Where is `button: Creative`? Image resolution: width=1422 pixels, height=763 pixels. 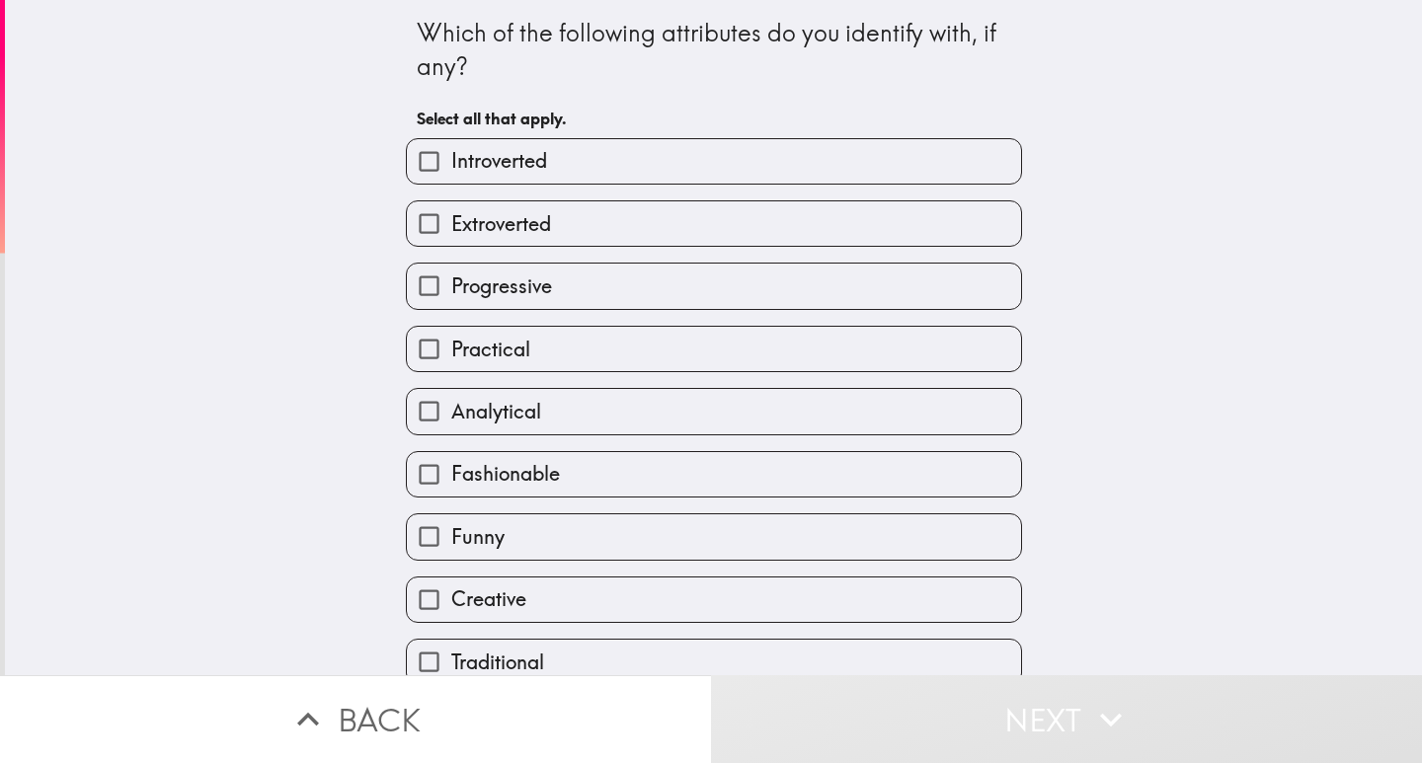
button: Creative is located at coordinates (714, 600).